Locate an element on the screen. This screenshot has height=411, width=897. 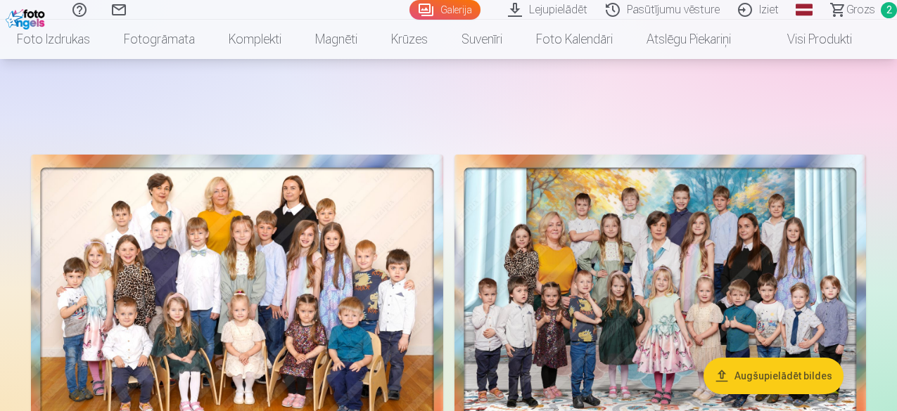
a: Suvenīri is located at coordinates (482, 39).